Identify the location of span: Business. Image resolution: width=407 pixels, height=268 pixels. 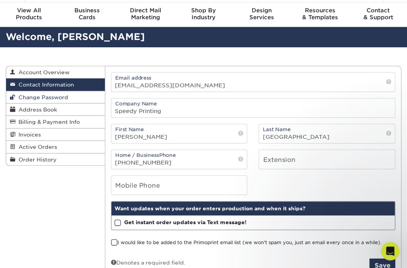
(87, 10).